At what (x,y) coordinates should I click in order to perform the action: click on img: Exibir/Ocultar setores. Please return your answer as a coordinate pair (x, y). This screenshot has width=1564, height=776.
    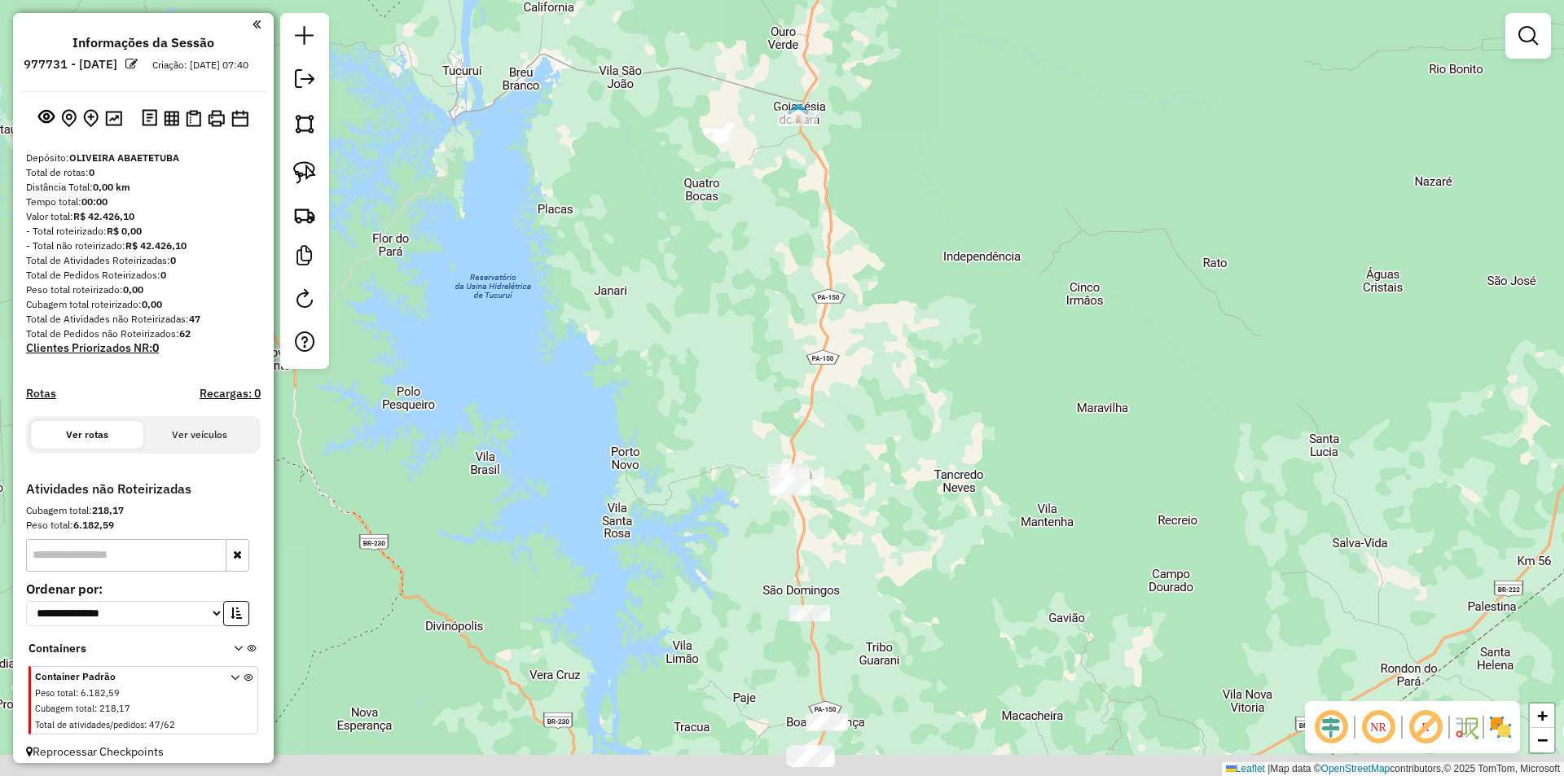
    Looking at the image, I should click on (1501, 728).